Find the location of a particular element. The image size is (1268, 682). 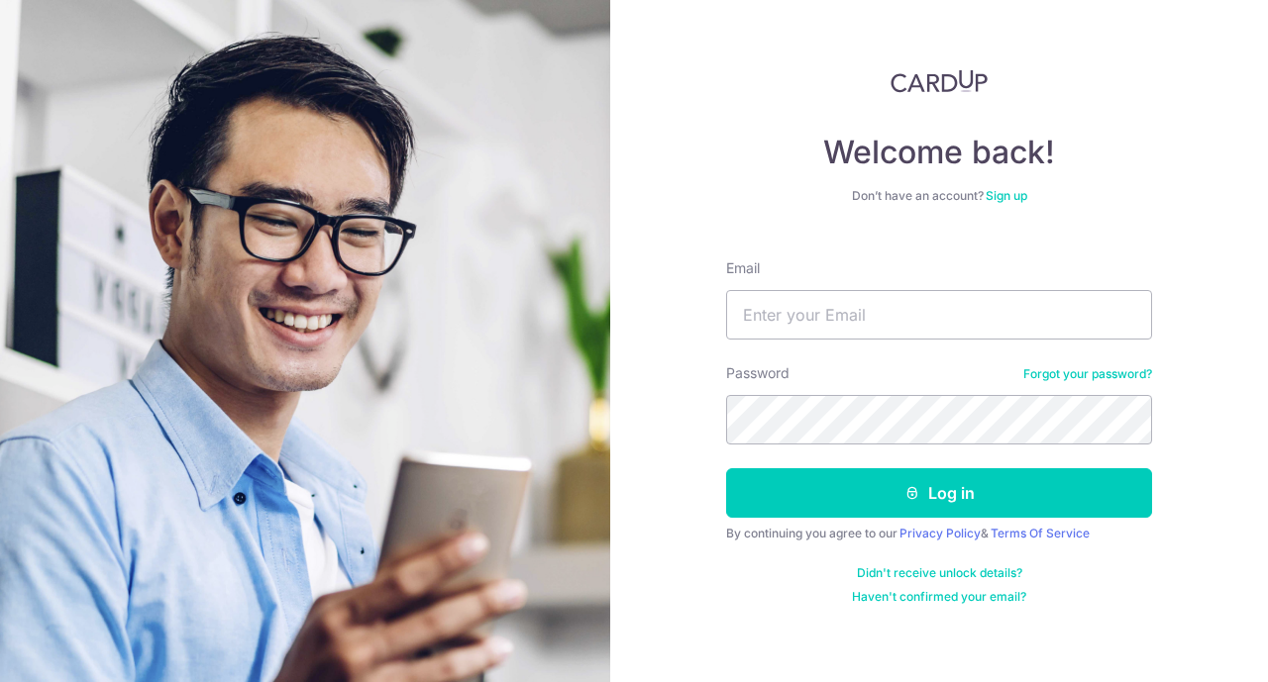

a: Forgot your password? is located at coordinates (1088, 374).